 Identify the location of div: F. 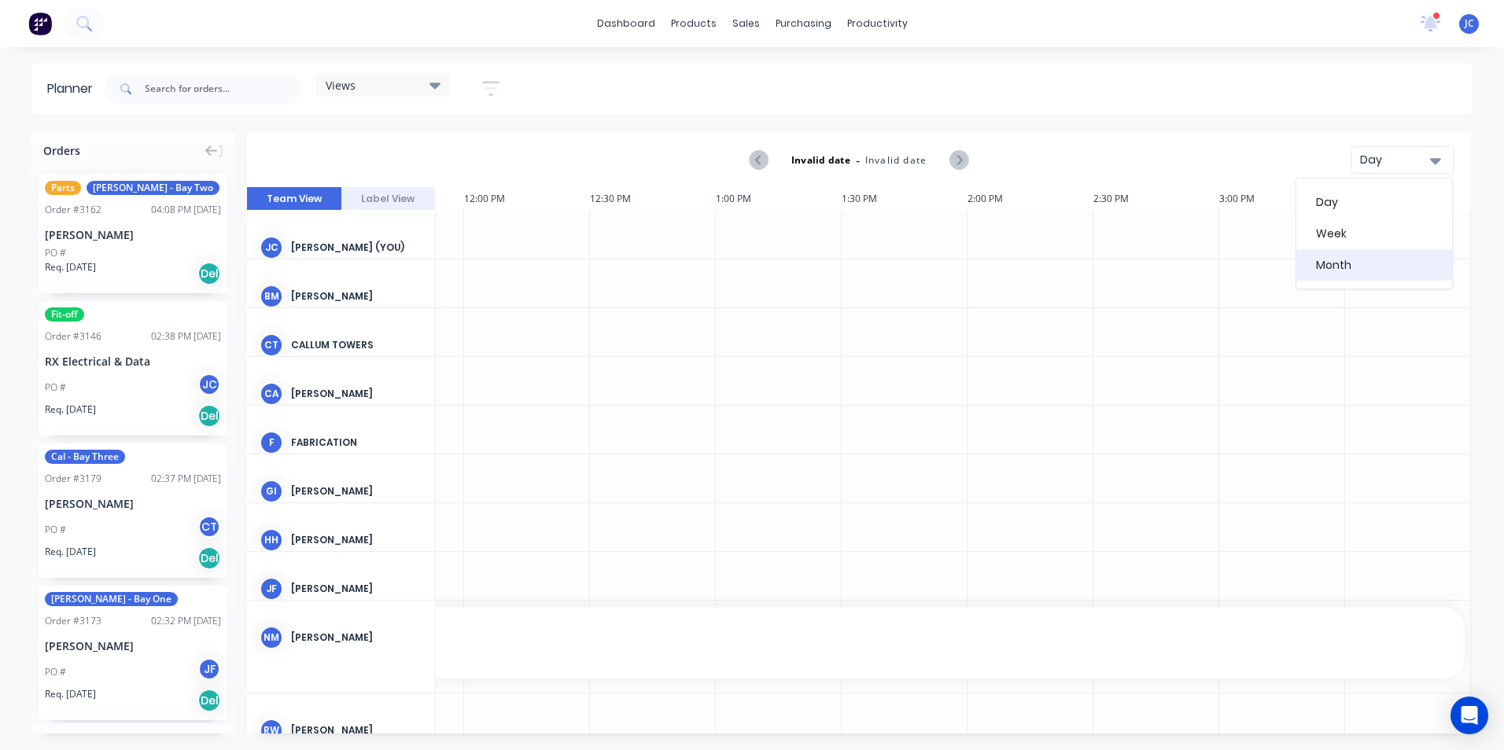
(271, 443).